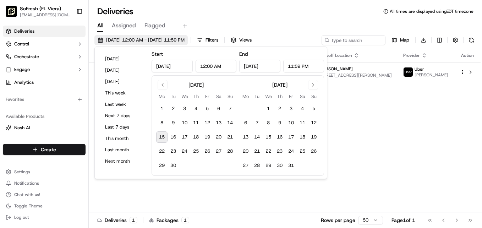  I want to click on button: Nash AI, so click(44, 128).